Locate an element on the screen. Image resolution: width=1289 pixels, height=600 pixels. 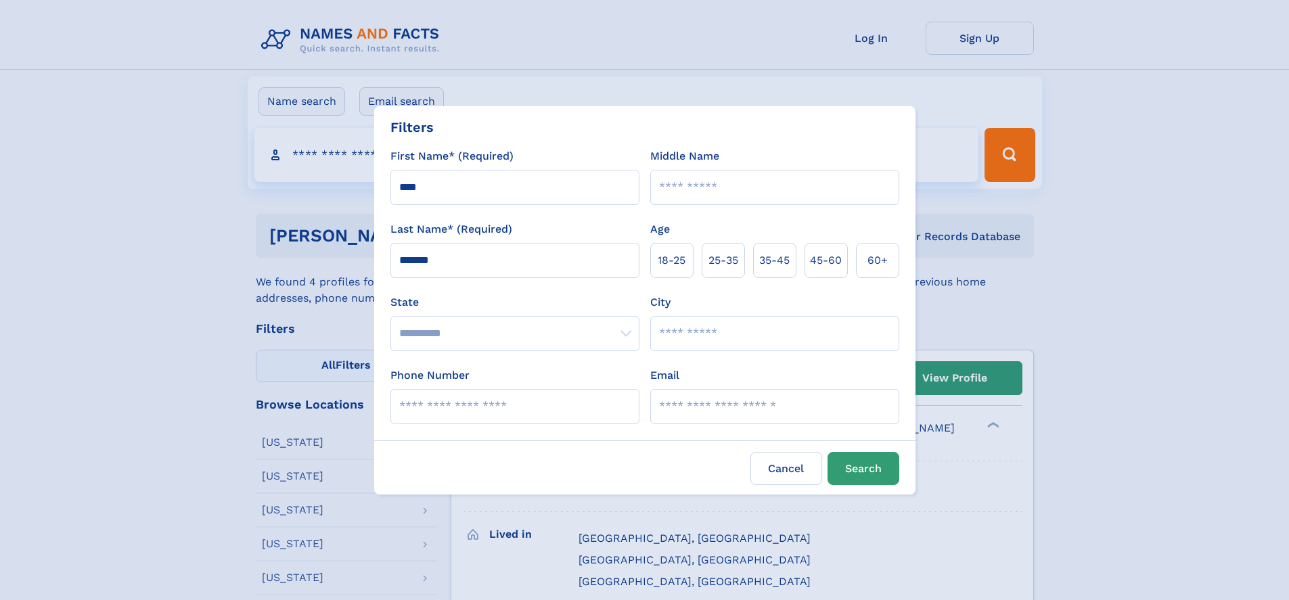
span: 25‑35 is located at coordinates (723, 261).